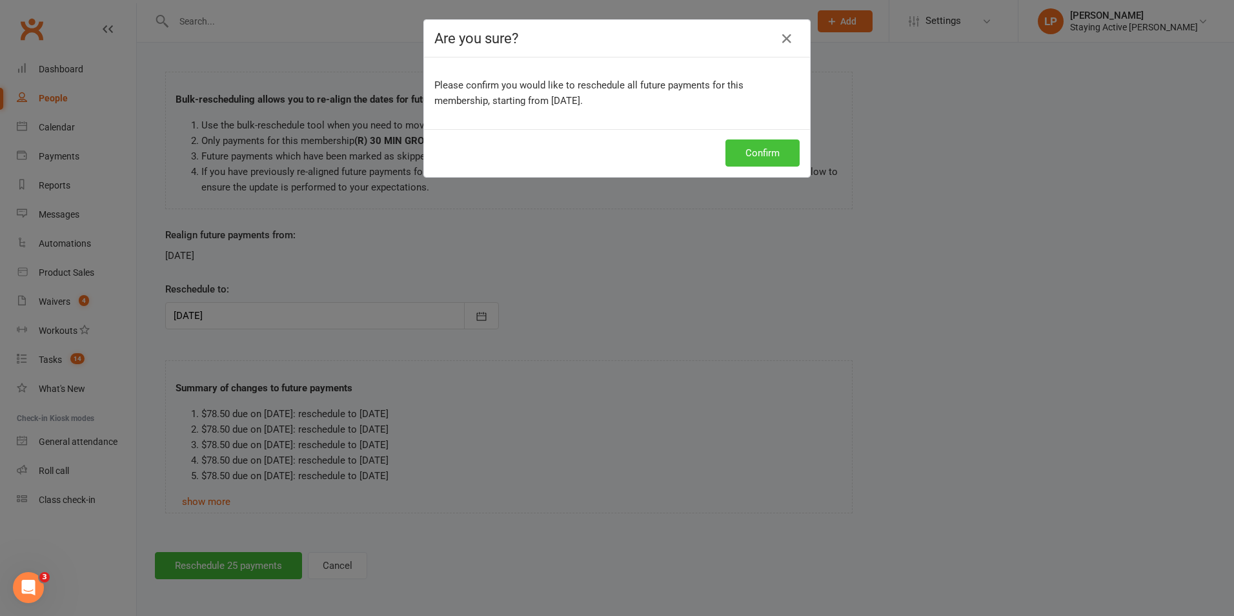 The height and width of the screenshot is (616, 1234). Describe the element at coordinates (617, 38) in the screenshot. I see `h4: Are you sure?` at that location.